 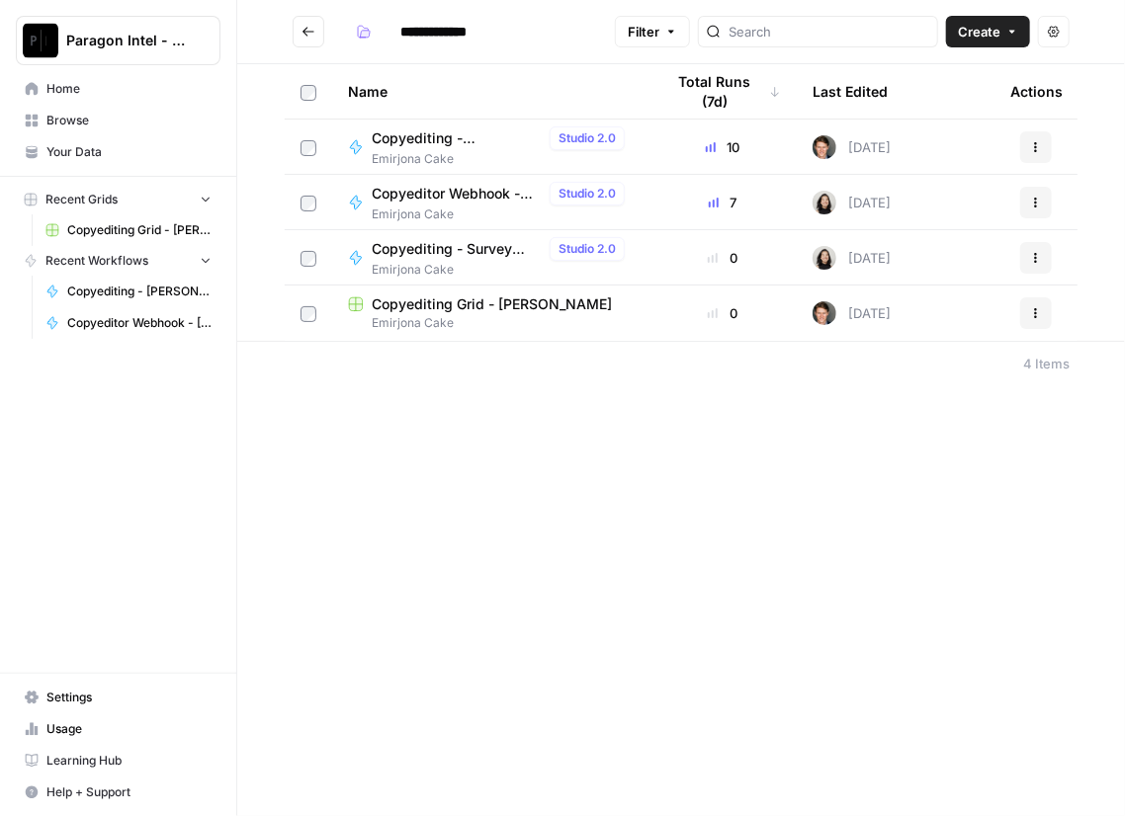 What do you see at coordinates (722, 147) in the screenshot?
I see `div: 10` at bounding box center [722, 147].